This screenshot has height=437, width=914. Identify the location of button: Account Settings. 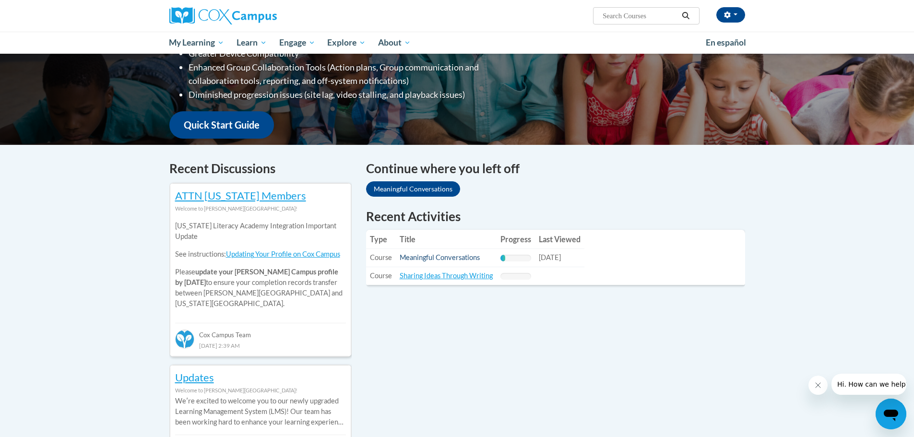
(731, 15).